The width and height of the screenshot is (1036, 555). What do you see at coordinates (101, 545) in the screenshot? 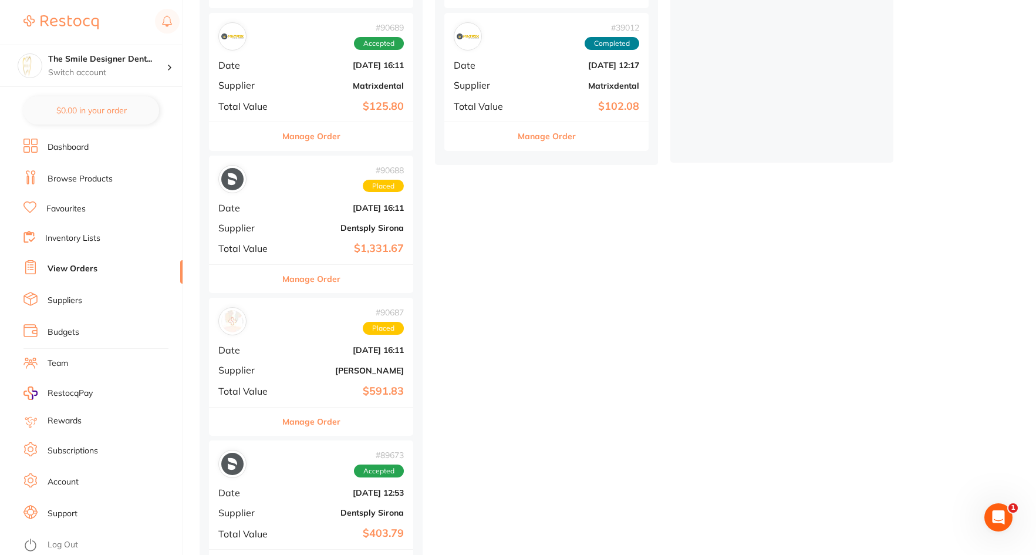
I see `button: Log Out` at bounding box center [101, 545].